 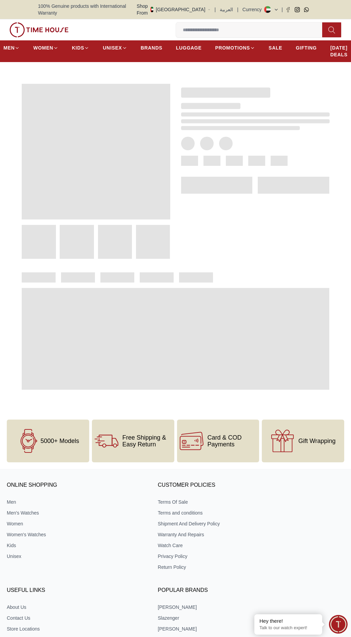 What do you see at coordinates (189, 48) in the screenshot?
I see `span: LUGGAGE` at bounding box center [189, 48].